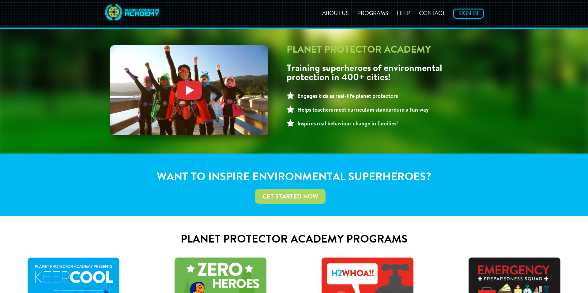  Describe the element at coordinates (379, 52) in the screenshot. I see `h1: Planet Protector Academy` at that location.